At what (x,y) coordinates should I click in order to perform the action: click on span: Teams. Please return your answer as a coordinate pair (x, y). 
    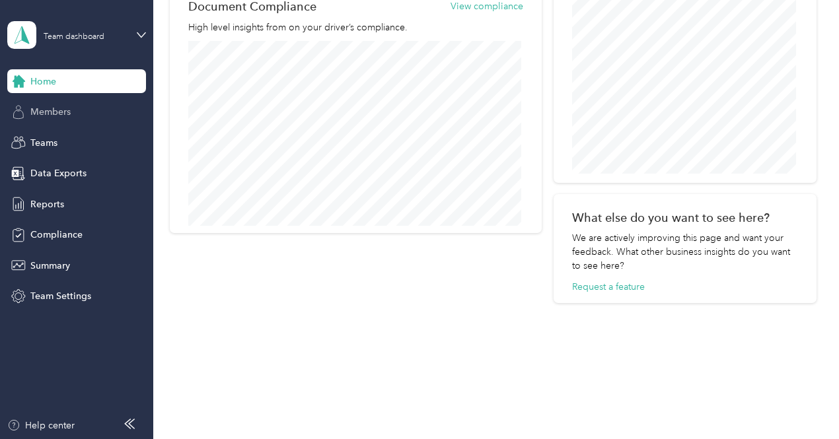
    Looking at the image, I should click on (44, 143).